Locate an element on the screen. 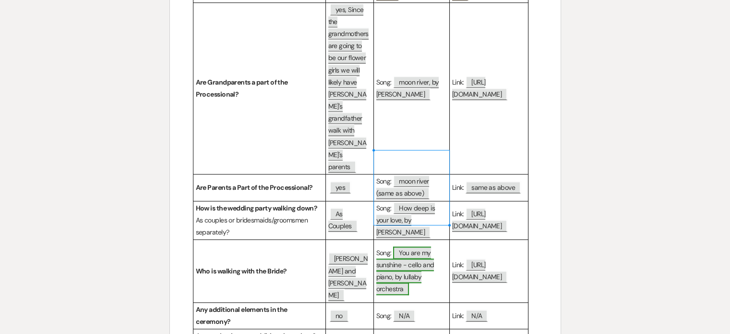  span: You are my sunshine - cello and piano, by lullaby orchestra is located at coordinates (405, 271).